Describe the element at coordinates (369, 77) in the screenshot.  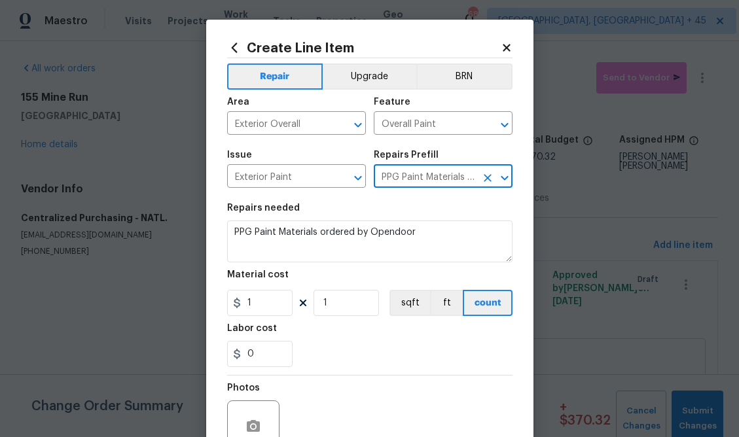
I see `button: Upgrade` at that location.